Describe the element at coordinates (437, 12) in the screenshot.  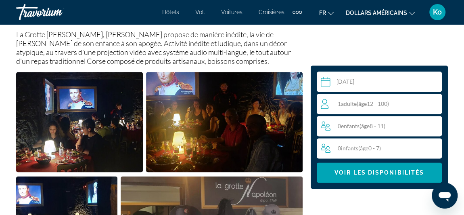
I see `button: Menu utilisateur` at that location.